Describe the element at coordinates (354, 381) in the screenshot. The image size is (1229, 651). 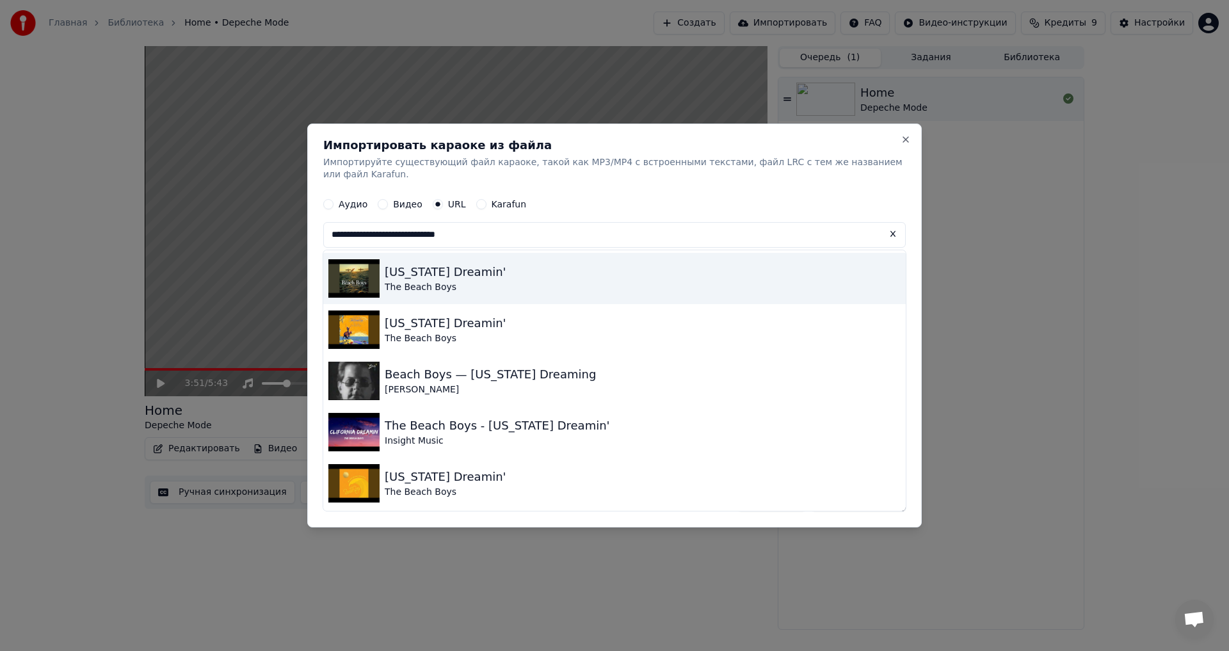
I see `img: Beach Boys — California Dreaming` at that location.